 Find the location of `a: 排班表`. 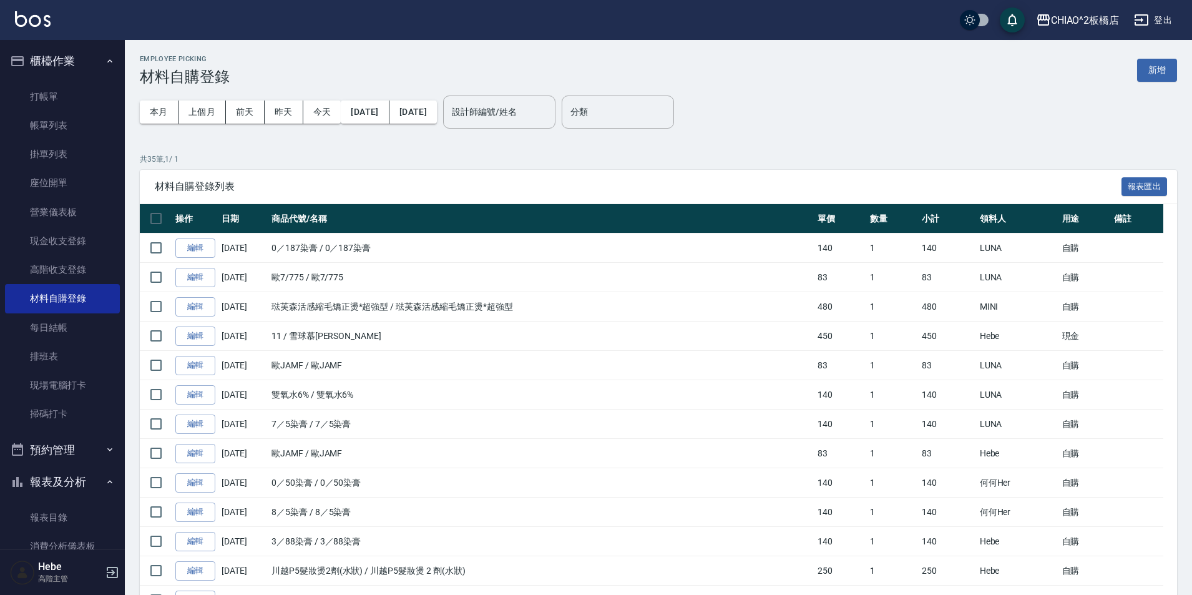

a: 排班表 is located at coordinates (62, 356).